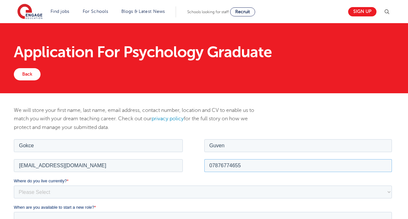  Describe the element at coordinates (284, 28) in the screenshot. I see `input: *Contact Number` at that location.